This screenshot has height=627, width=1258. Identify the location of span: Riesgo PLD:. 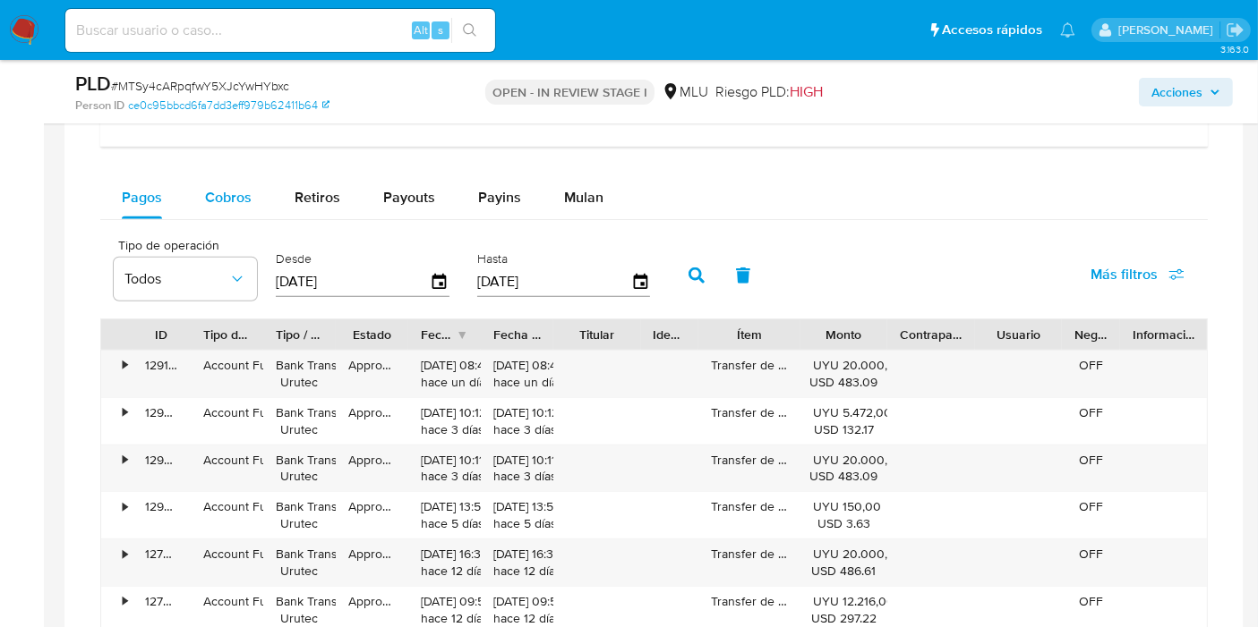
(769, 92).